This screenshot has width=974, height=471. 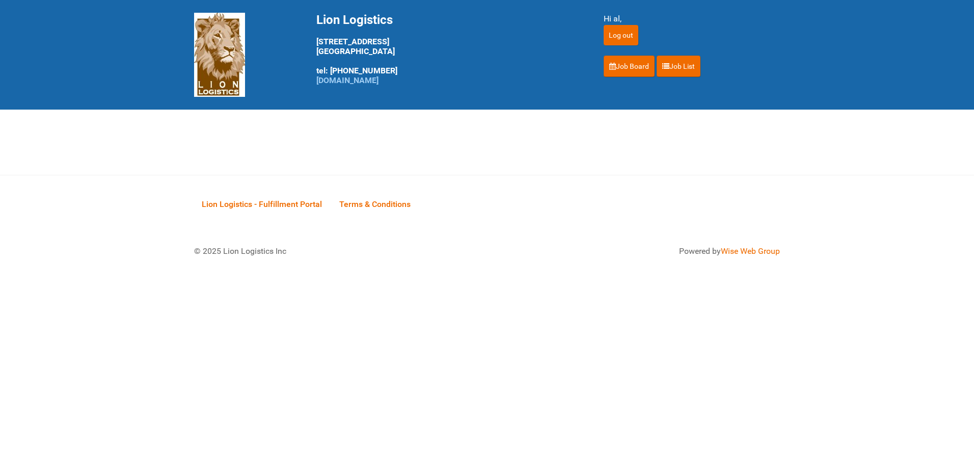 What do you see at coordinates (375, 204) in the screenshot?
I see `span: Terms & Conditions` at bounding box center [375, 204].